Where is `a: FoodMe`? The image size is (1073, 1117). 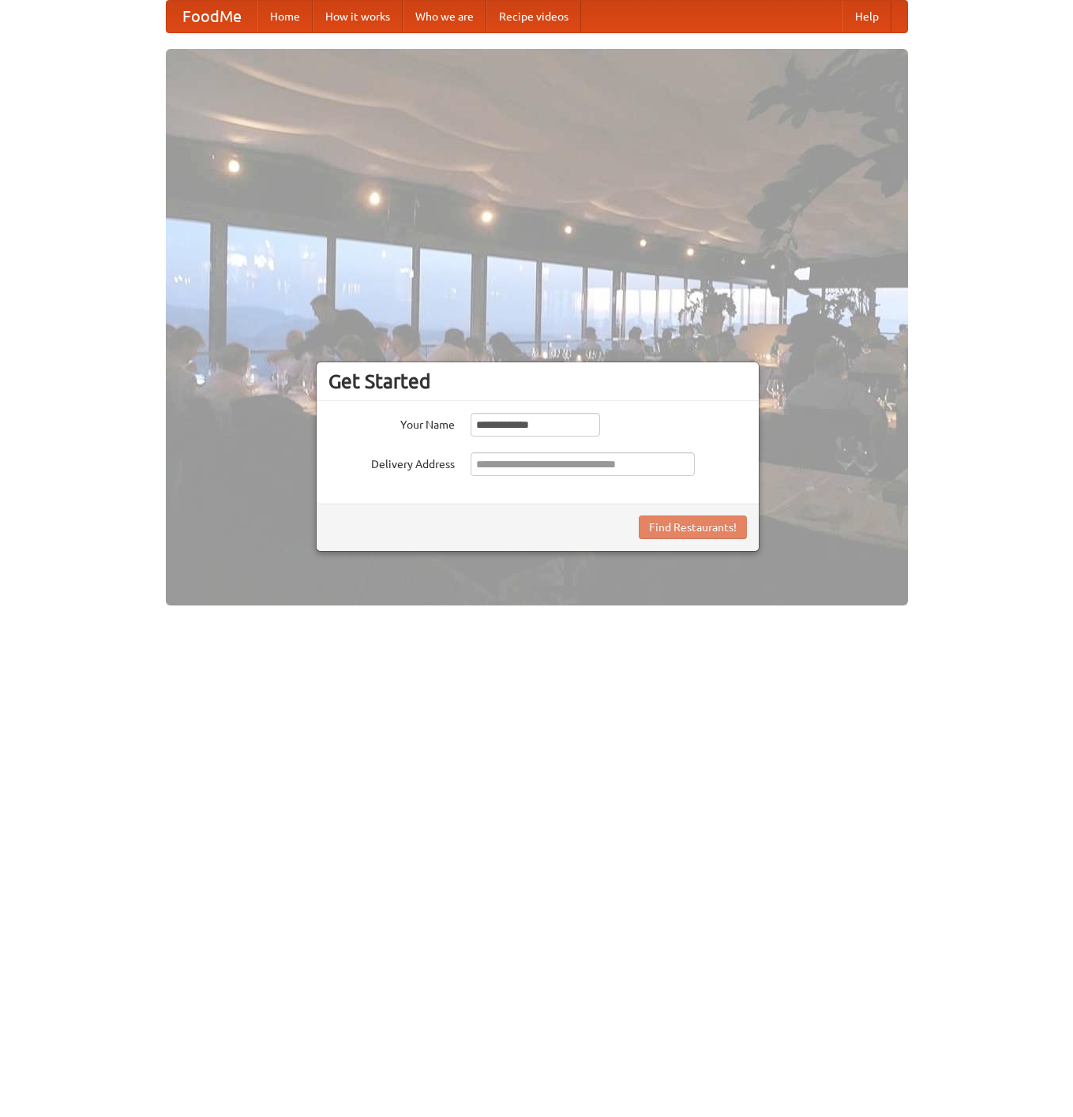
a: FoodMe is located at coordinates (212, 17).